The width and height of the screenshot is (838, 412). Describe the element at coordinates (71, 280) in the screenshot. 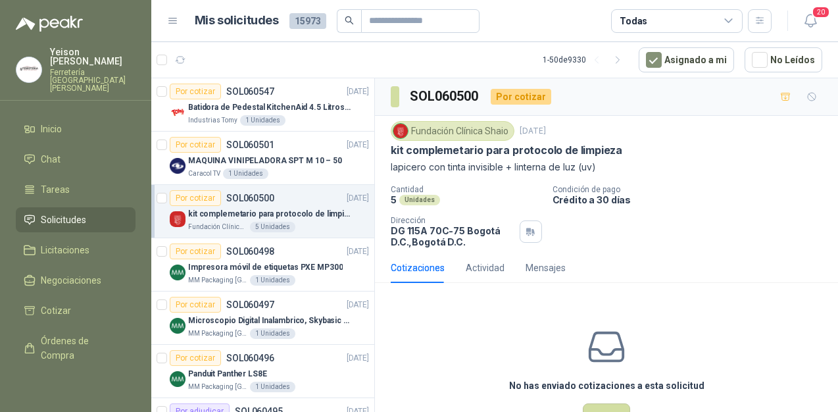

I see `span: Negociaciones` at that location.